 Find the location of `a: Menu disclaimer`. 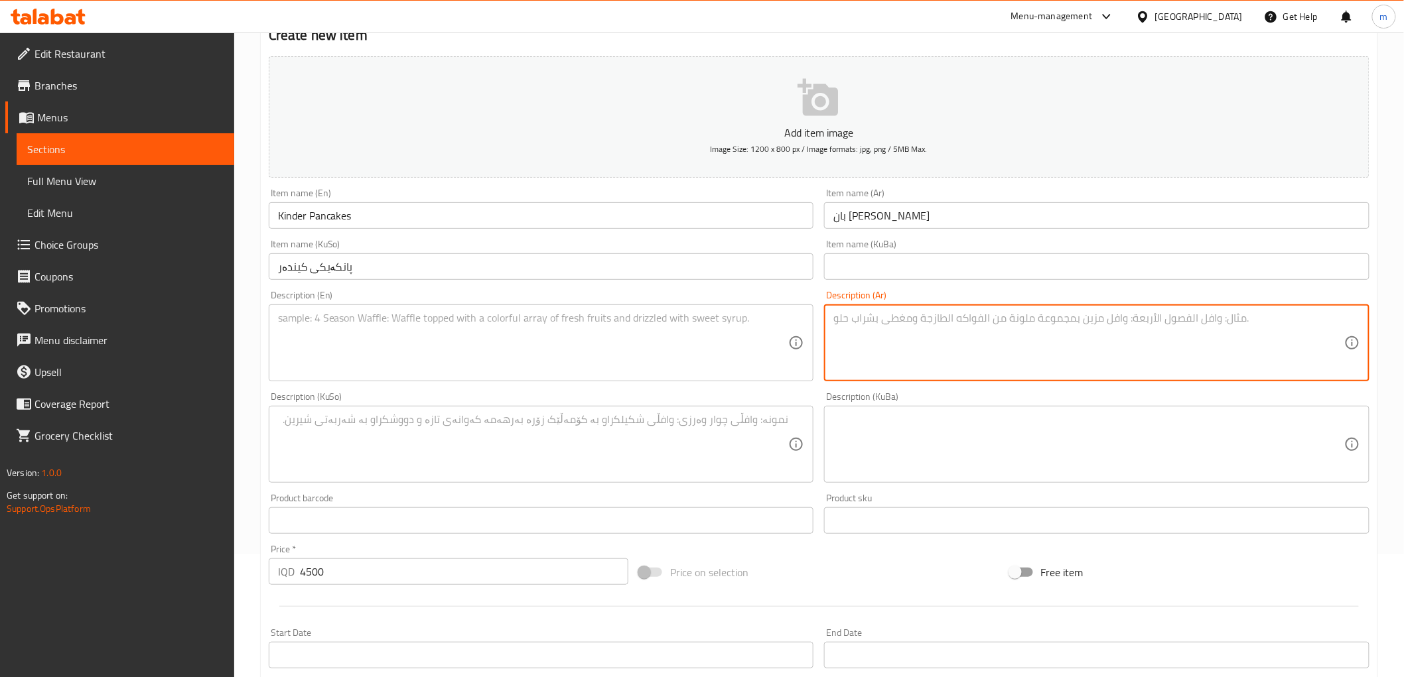

a: Menu disclaimer is located at coordinates (119, 340).